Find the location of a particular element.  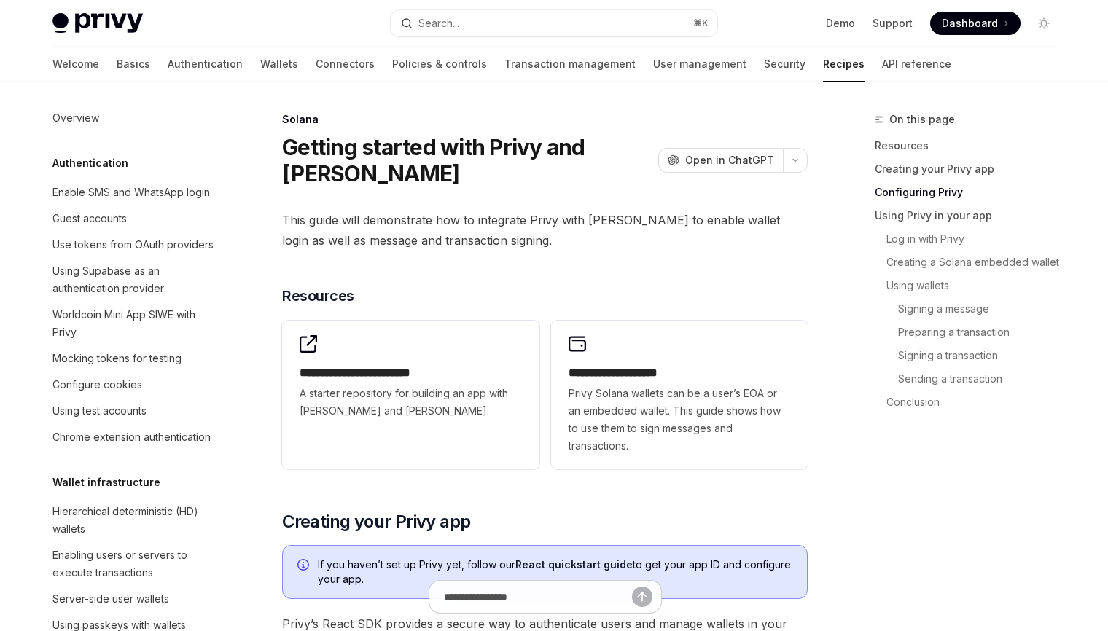

div: Chrome extension authentication is located at coordinates (131, 437).